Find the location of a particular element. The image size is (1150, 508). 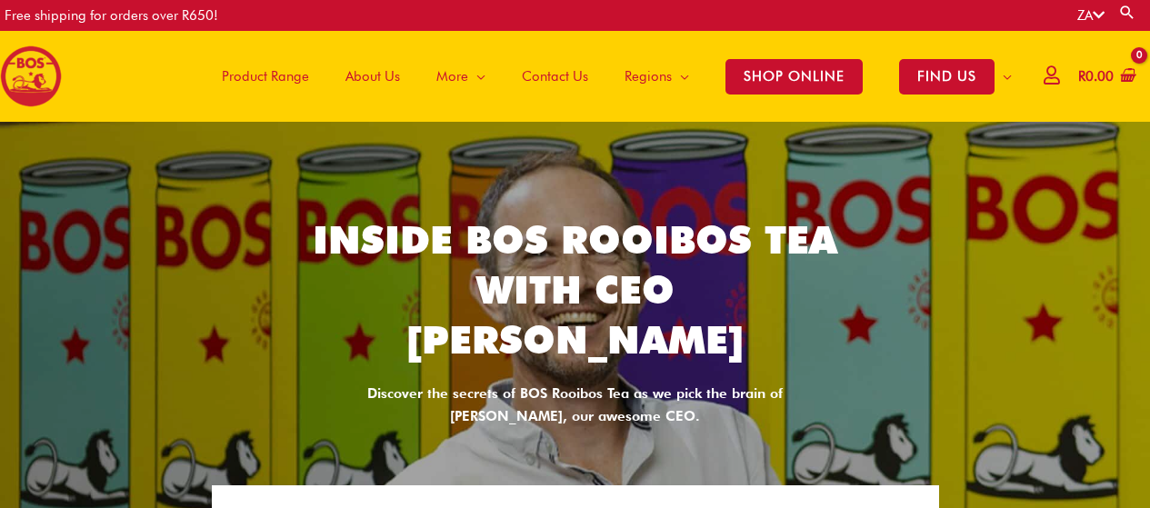

a: Contact Us is located at coordinates (554, 76).